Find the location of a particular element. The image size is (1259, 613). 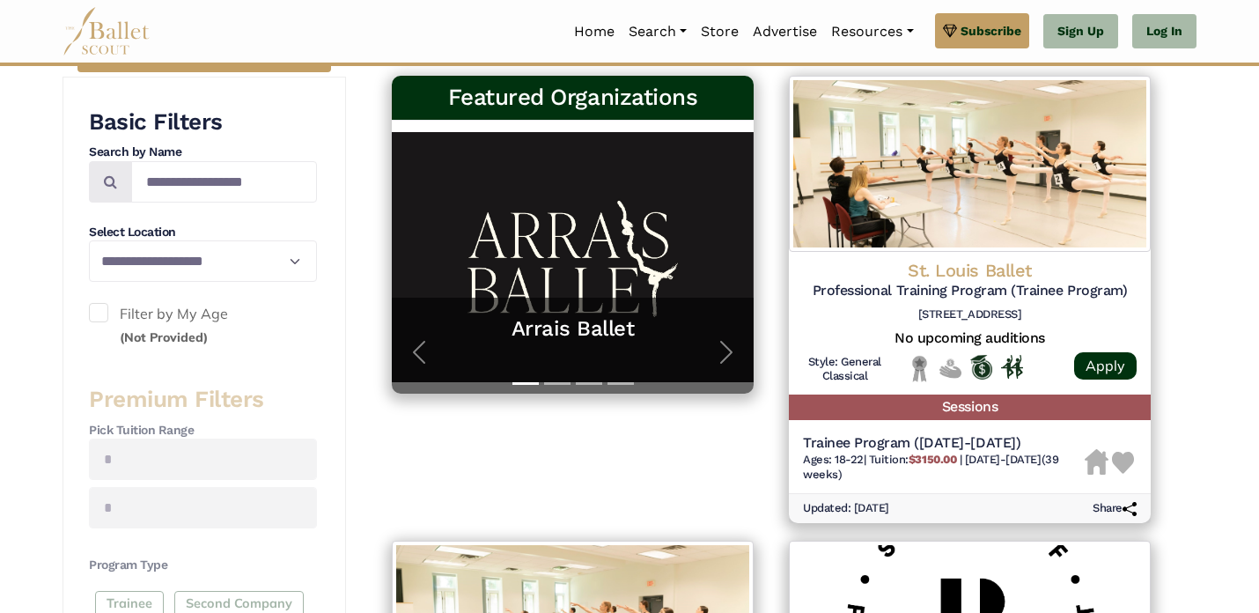

h5: Professional Training Program (Trainee Program) is located at coordinates (969, 291).